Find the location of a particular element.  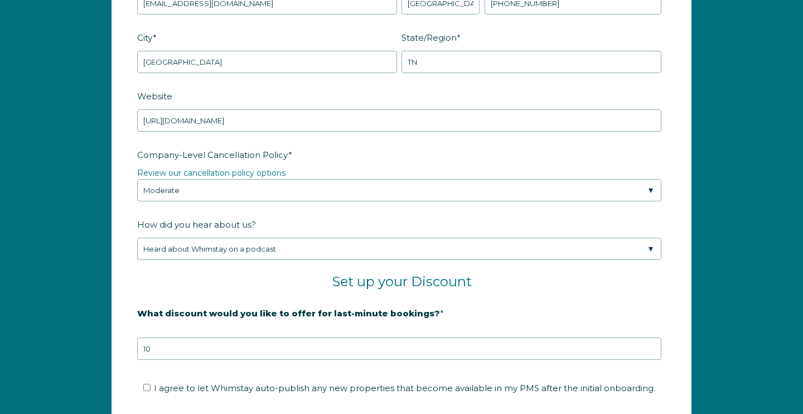

input: I agree to let Whimstay auto-publish any new properties that become available in my PMS after the... is located at coordinates (147, 387).